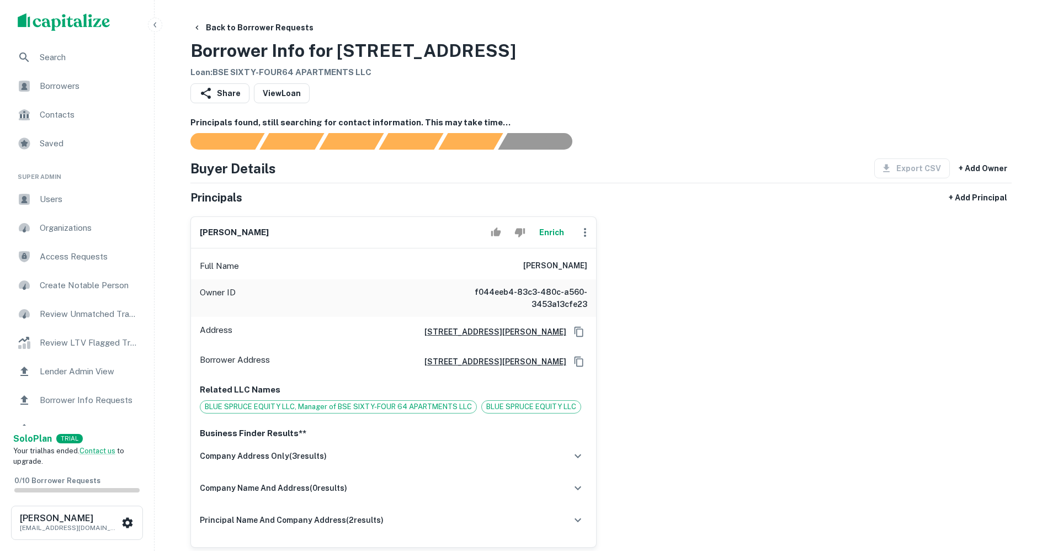 This screenshot has height=551, width=1047. Describe the element at coordinates (77, 257) in the screenshot. I see `a: Access Requests` at that location.